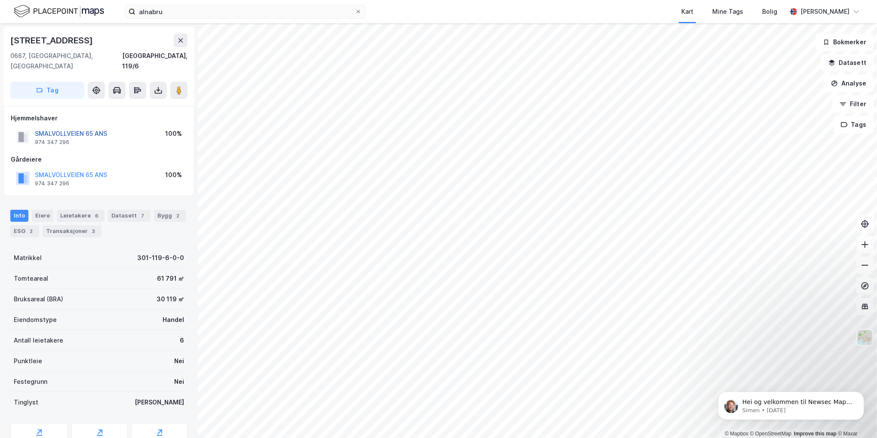  What do you see at coordinates (727, 12) in the screenshot?
I see `div: Mine Tags` at bounding box center [727, 12].